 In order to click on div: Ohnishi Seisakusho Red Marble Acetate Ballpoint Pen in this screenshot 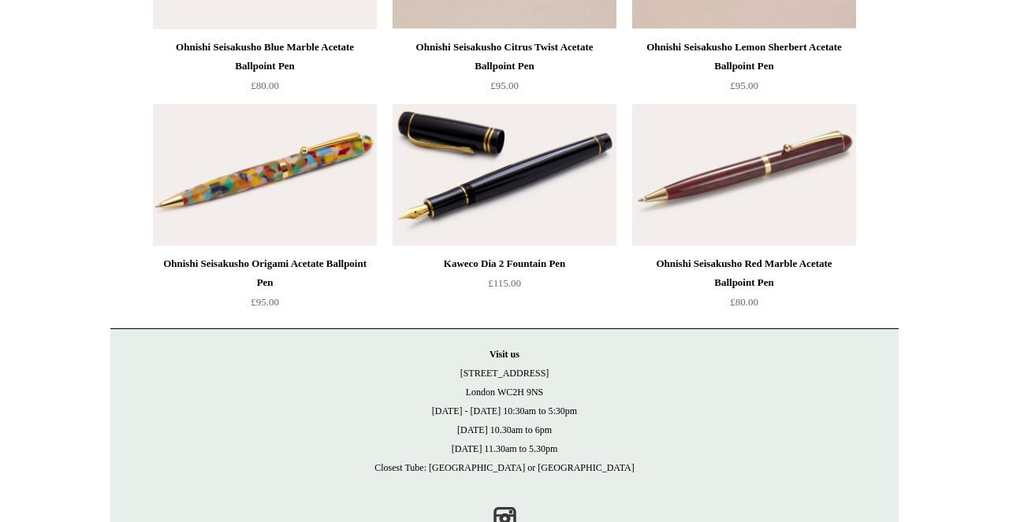, I will do `click(744, 273)`.